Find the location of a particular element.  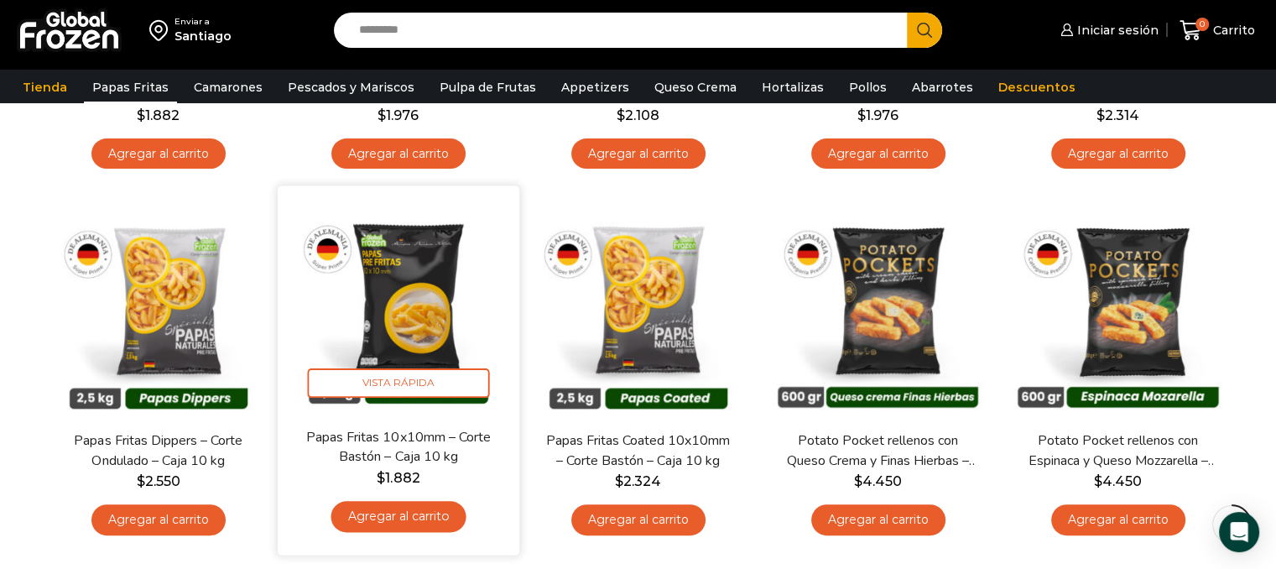

button: Search button is located at coordinates (925, 30).